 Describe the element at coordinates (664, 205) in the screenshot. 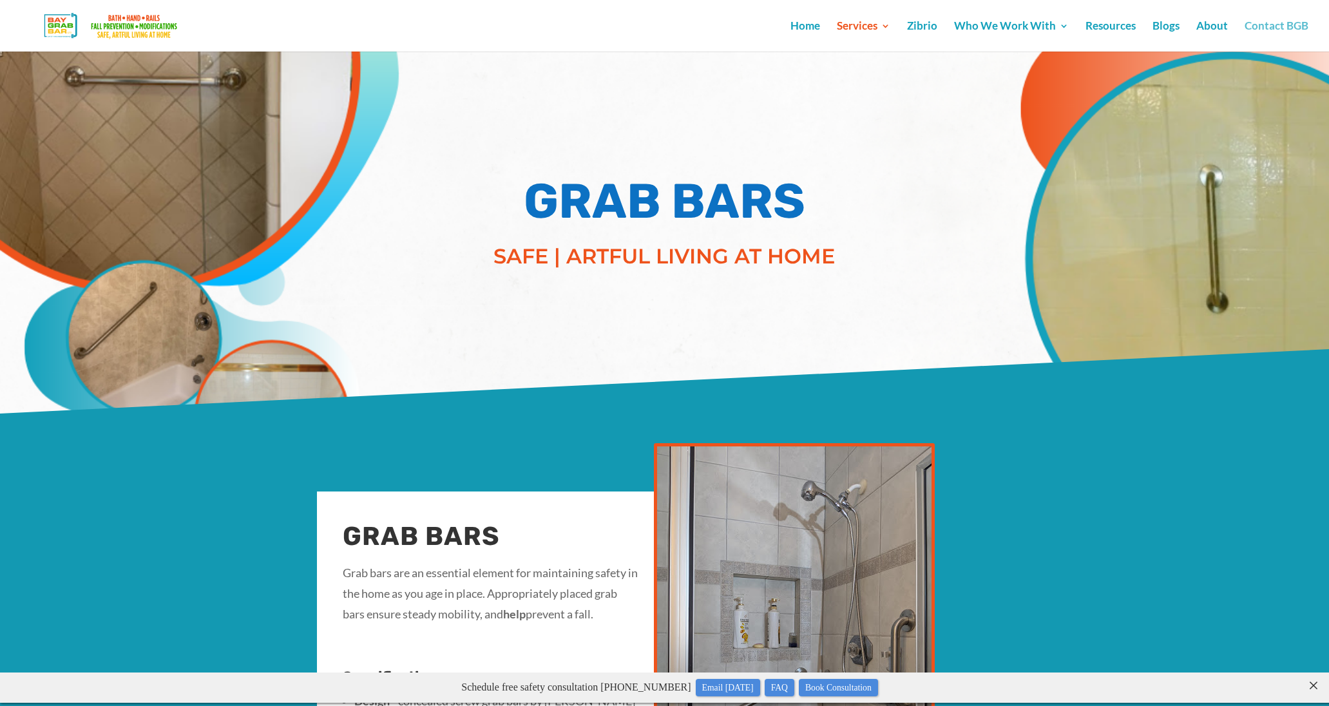

I see `h1: GRAB BARS` at that location.